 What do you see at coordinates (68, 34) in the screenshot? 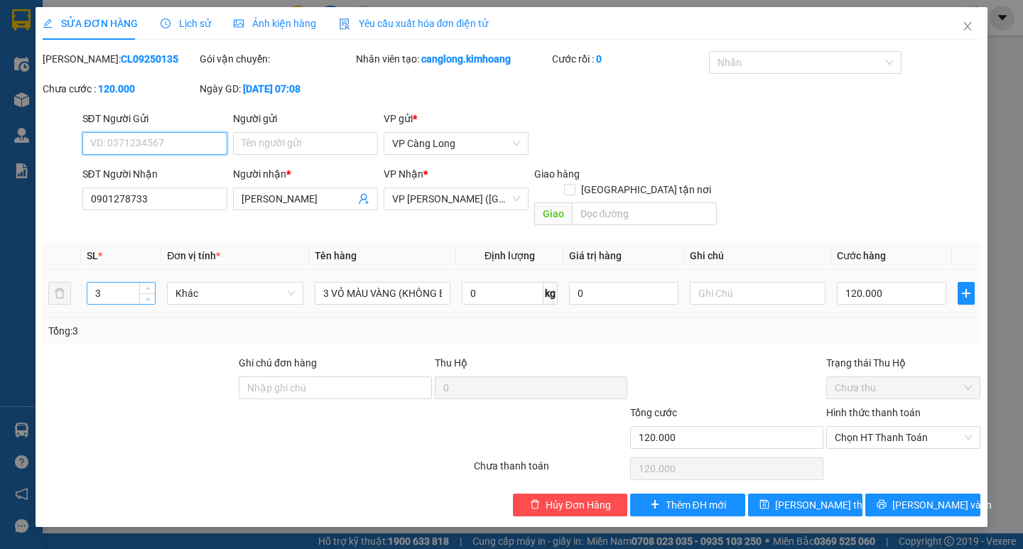
I see `span: VP Càng Long -` at bounding box center [68, 34].